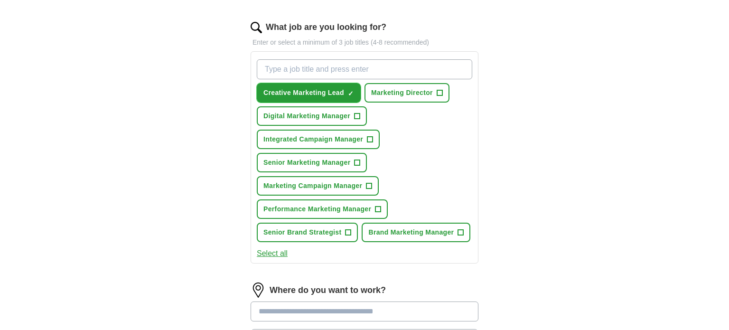  What do you see at coordinates (307, 232) in the screenshot?
I see `button: Senior Brand Strategist` at bounding box center [307, 232].